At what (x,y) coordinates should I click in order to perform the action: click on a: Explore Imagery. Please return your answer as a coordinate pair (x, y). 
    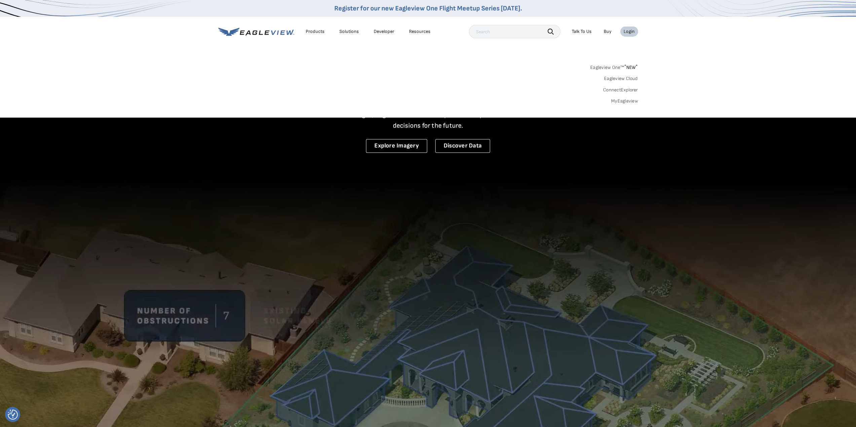
    Looking at the image, I should click on (396, 146).